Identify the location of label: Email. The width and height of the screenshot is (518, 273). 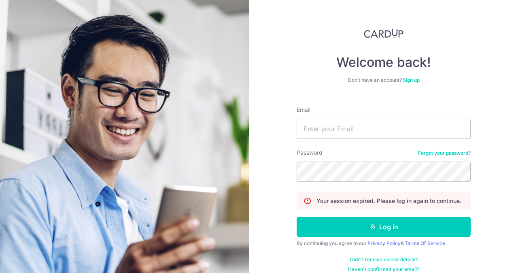
(303, 110).